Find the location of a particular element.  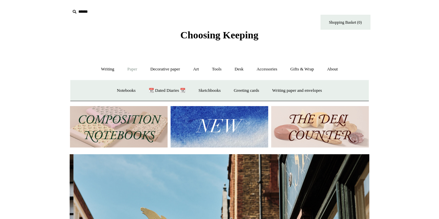

span: Choosing Keeping is located at coordinates (219, 35).